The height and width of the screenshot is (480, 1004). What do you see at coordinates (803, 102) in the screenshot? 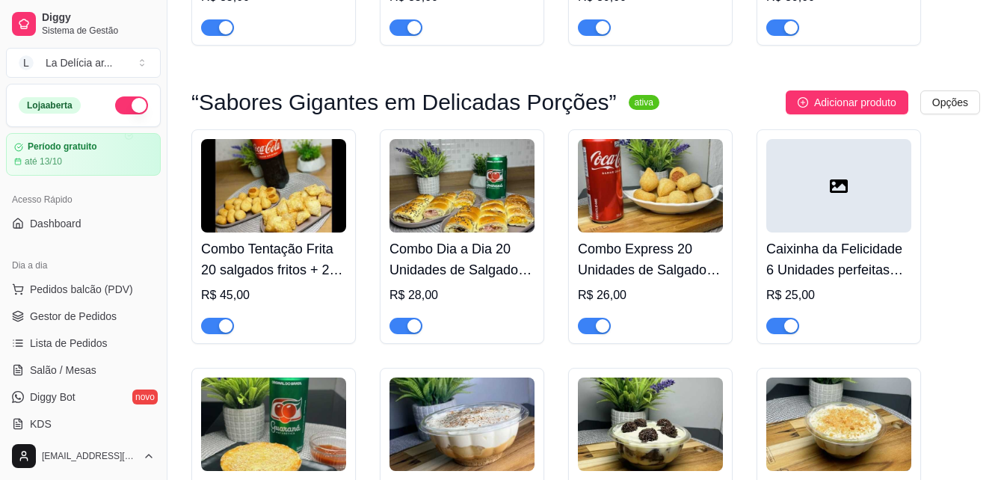
I see `span: plus-circle` at bounding box center [803, 102].